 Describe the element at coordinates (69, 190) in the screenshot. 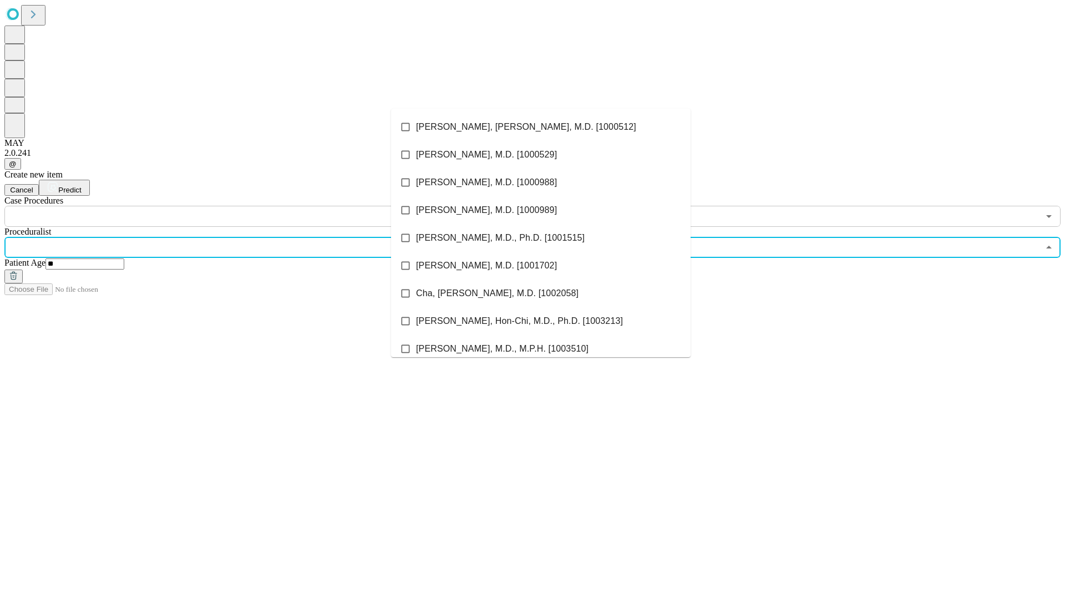

I see `span: Predict` at that location.